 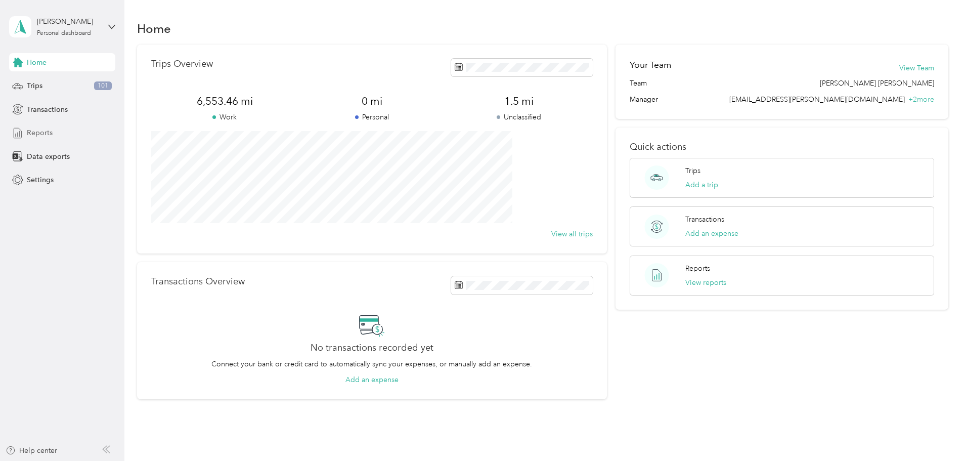 I want to click on span: 101, so click(x=103, y=86).